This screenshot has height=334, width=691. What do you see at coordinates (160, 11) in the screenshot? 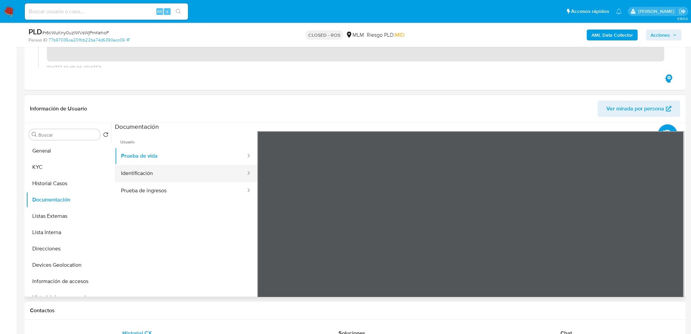
I see `span: Alt` at bounding box center [160, 11].